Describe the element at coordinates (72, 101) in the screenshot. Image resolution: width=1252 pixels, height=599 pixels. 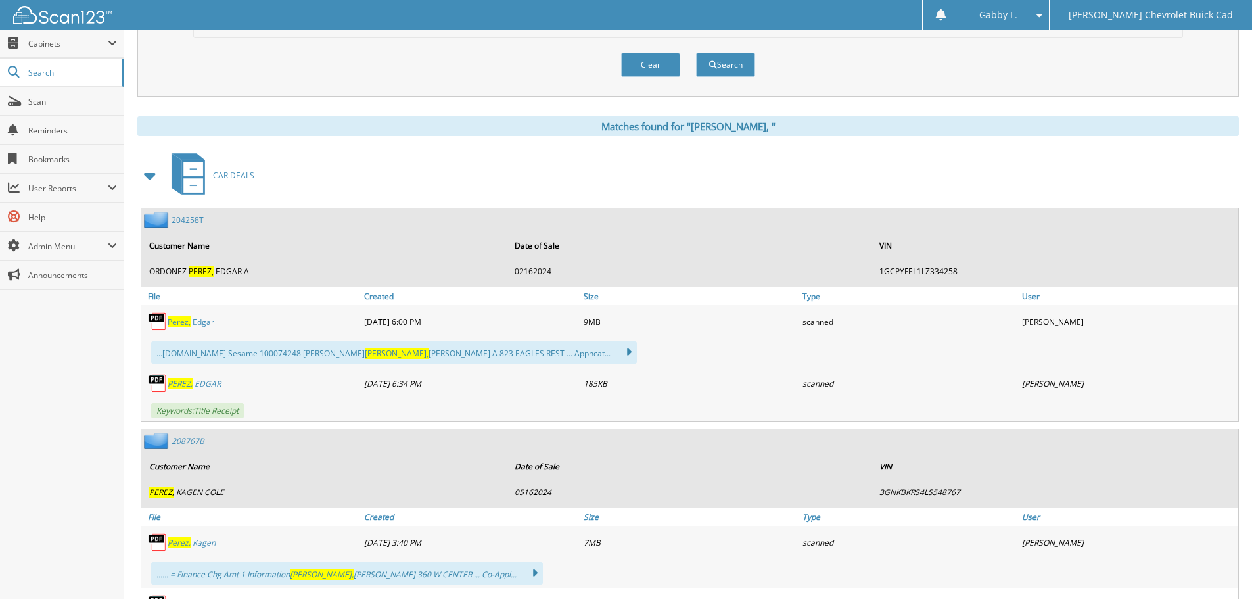
I see `span: Scan` at that location.